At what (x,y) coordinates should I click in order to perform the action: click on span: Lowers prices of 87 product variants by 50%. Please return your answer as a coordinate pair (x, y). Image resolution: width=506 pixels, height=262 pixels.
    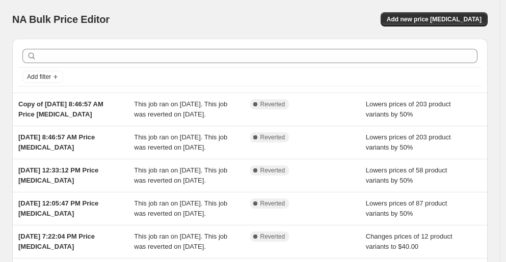
    Looking at the image, I should click on (407, 208).